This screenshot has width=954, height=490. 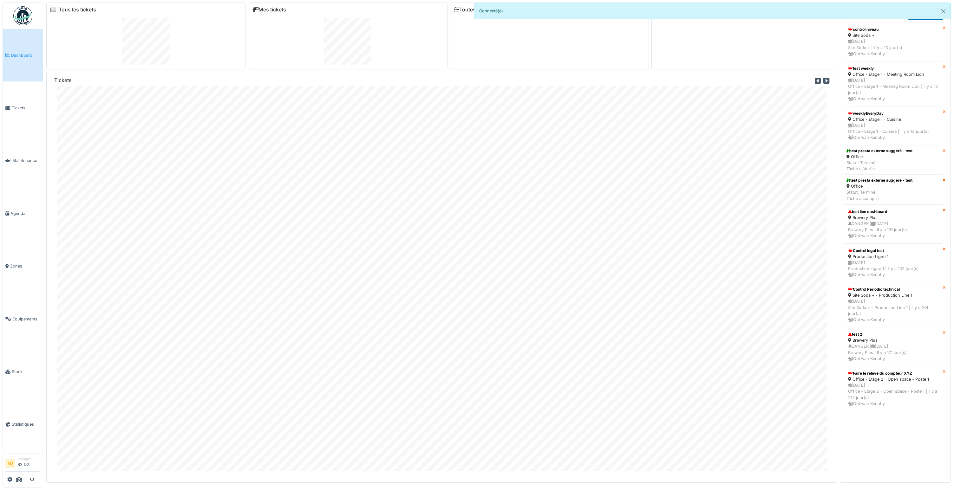 I want to click on span: Statistiques, so click(x=26, y=424).